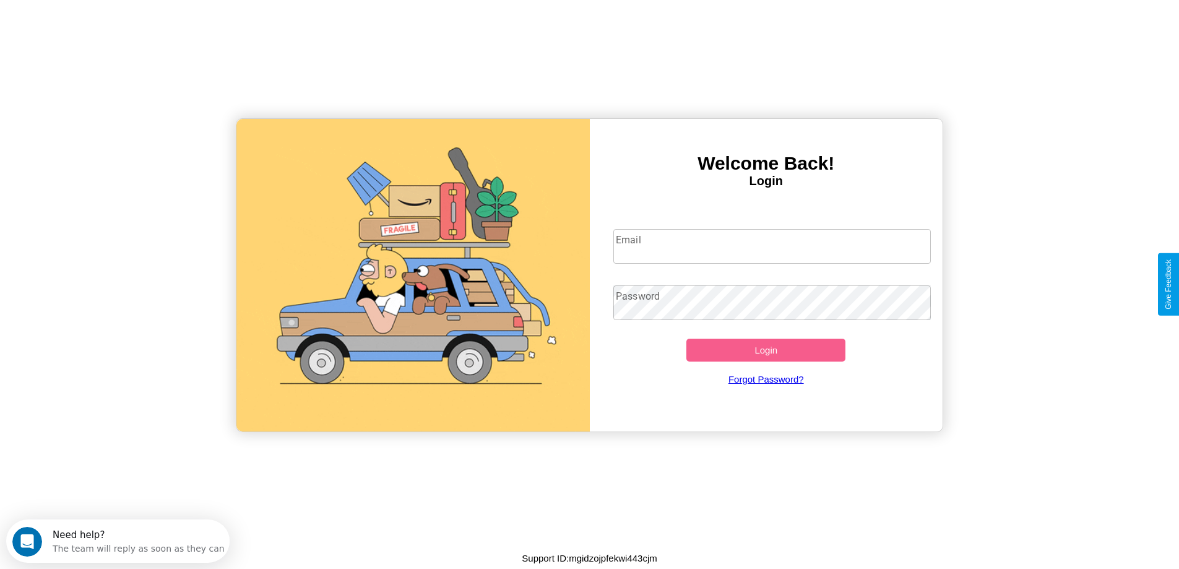  What do you see at coordinates (1169, 284) in the screenshot?
I see `div: Give Feedback` at bounding box center [1169, 284].